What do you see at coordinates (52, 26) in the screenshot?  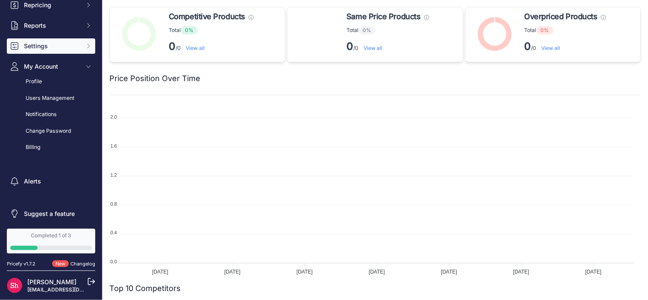 I see `span: Reports` at bounding box center [52, 26].